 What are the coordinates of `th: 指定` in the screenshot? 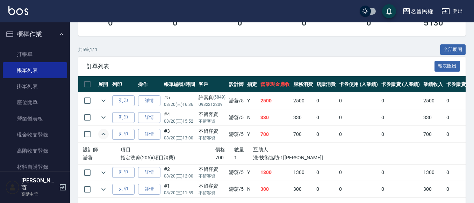 It's located at (252, 84).